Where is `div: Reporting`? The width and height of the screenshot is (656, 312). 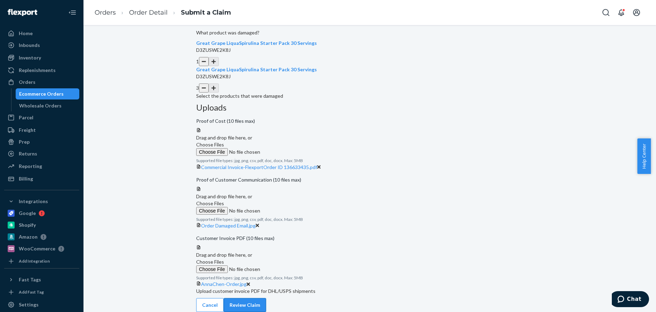
div: Reporting is located at coordinates (30, 166).